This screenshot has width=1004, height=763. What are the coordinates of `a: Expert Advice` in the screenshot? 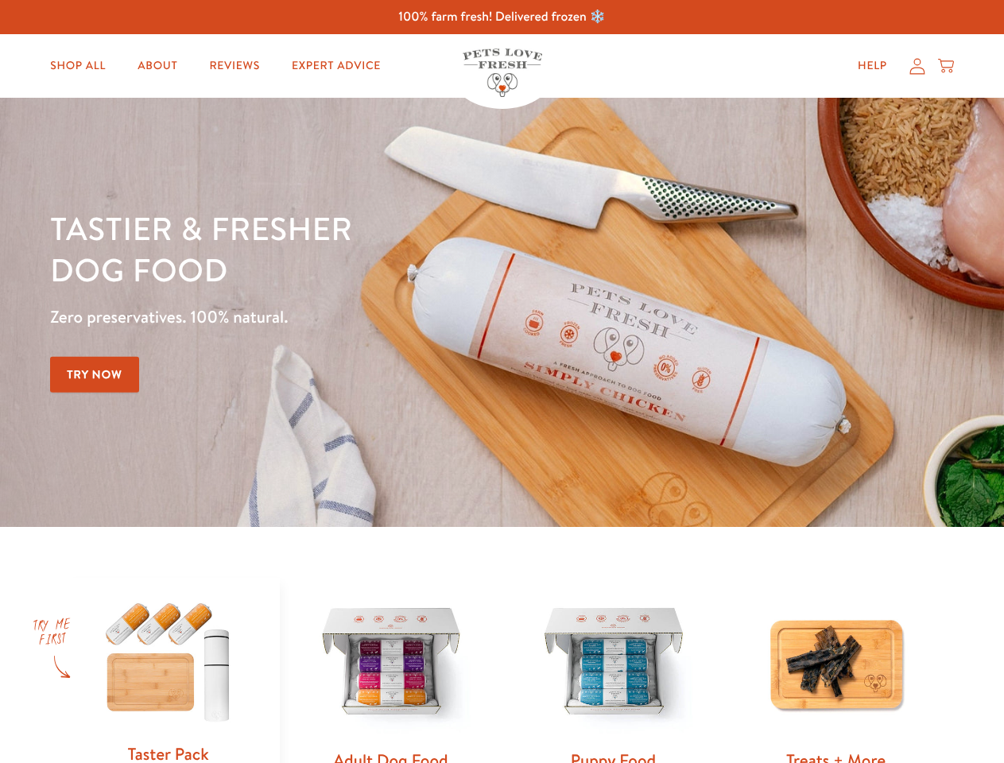 It's located at (336, 66).